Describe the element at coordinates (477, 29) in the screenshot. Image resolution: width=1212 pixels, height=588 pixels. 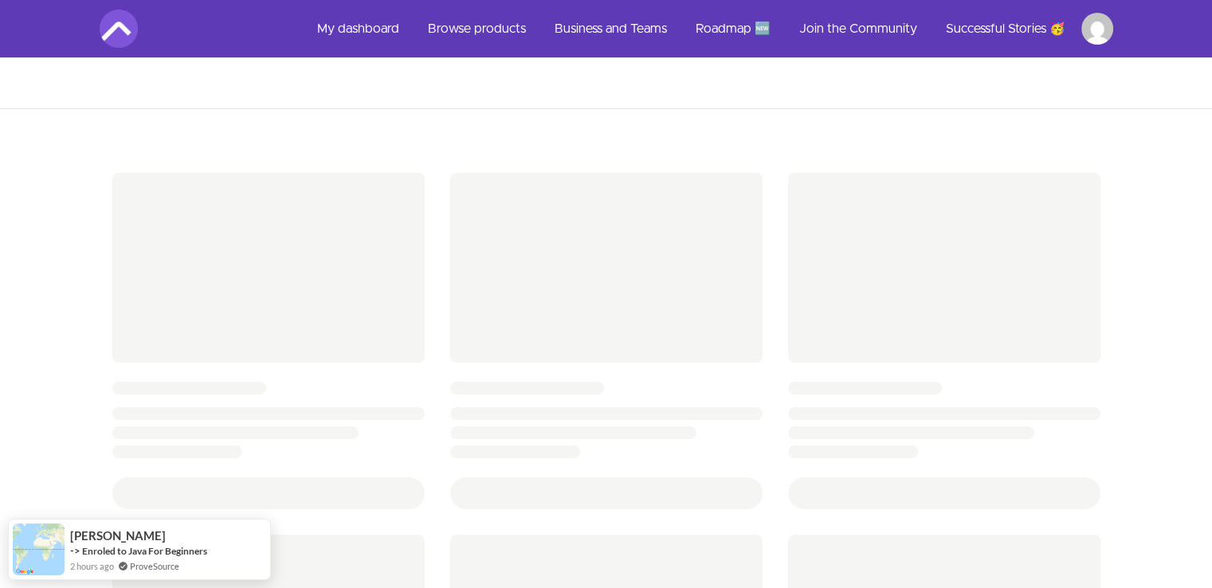
I see `a: Browse products` at that location.